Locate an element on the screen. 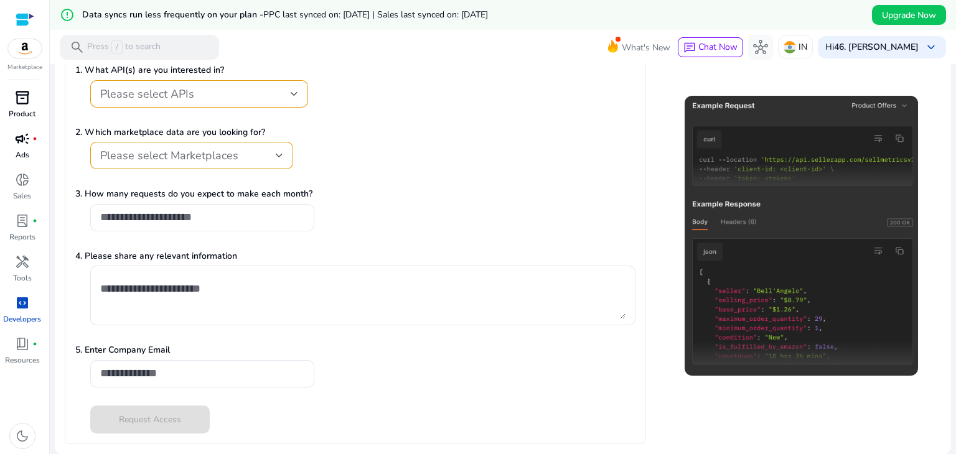 The height and width of the screenshot is (454, 956). h5: Data syncs run less frequently on your plan - is located at coordinates (285, 15).